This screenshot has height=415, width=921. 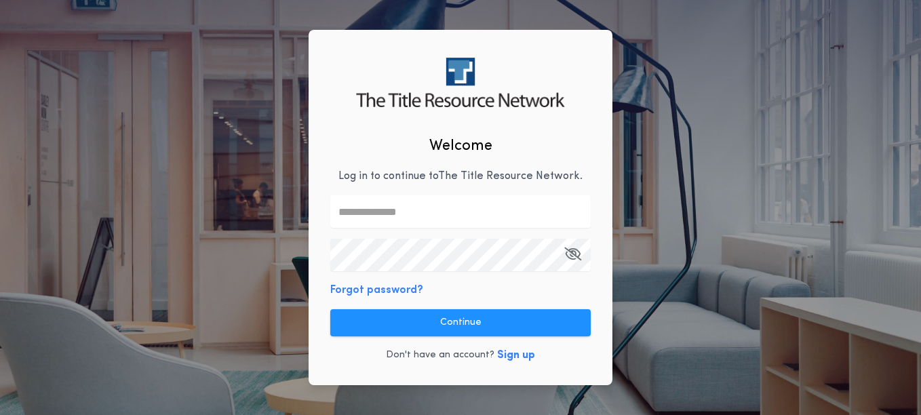 What do you see at coordinates (460, 176) in the screenshot?
I see `p: Log in to continue to The Title Resource Network .` at bounding box center [460, 176].